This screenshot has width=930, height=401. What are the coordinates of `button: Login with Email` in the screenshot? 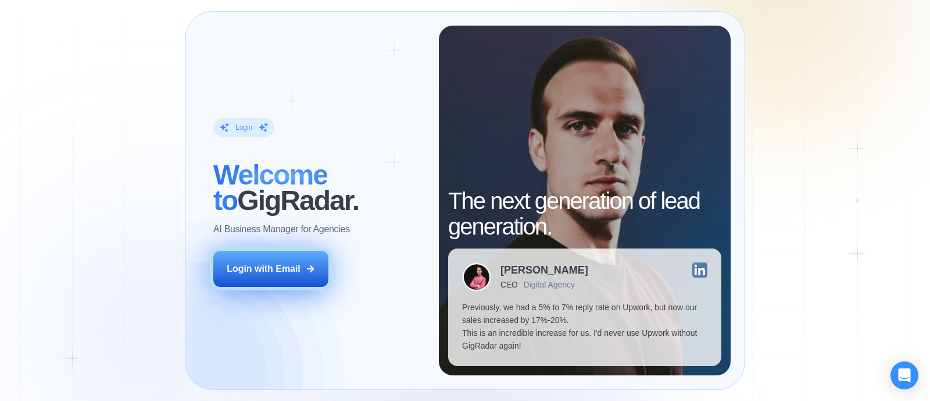 It's located at (271, 269).